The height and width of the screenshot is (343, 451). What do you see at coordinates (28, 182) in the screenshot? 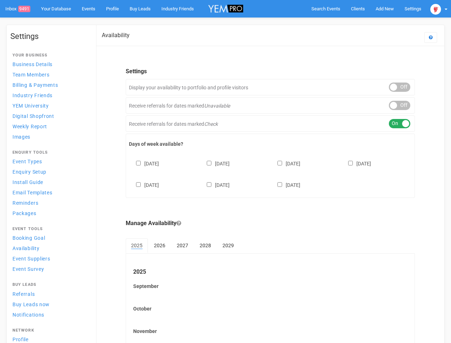
I see `span: Install Guide` at bounding box center [28, 182].